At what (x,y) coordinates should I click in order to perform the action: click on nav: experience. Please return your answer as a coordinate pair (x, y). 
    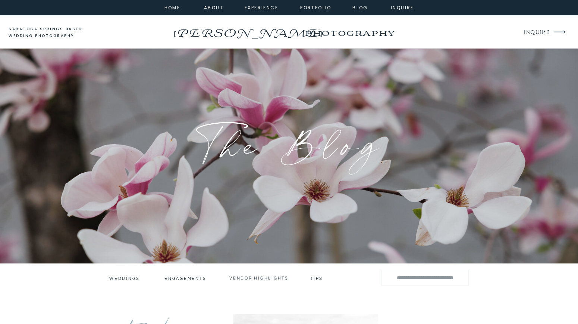
    Looking at the image, I should click on (260, 7).